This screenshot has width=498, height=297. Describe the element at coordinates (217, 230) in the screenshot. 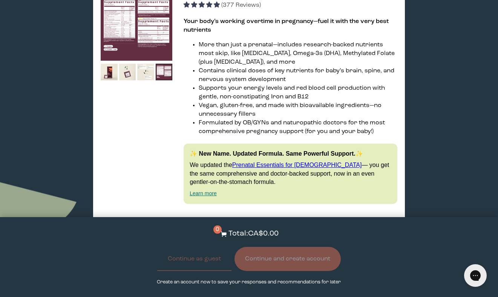

I see `span: 0` at that location.